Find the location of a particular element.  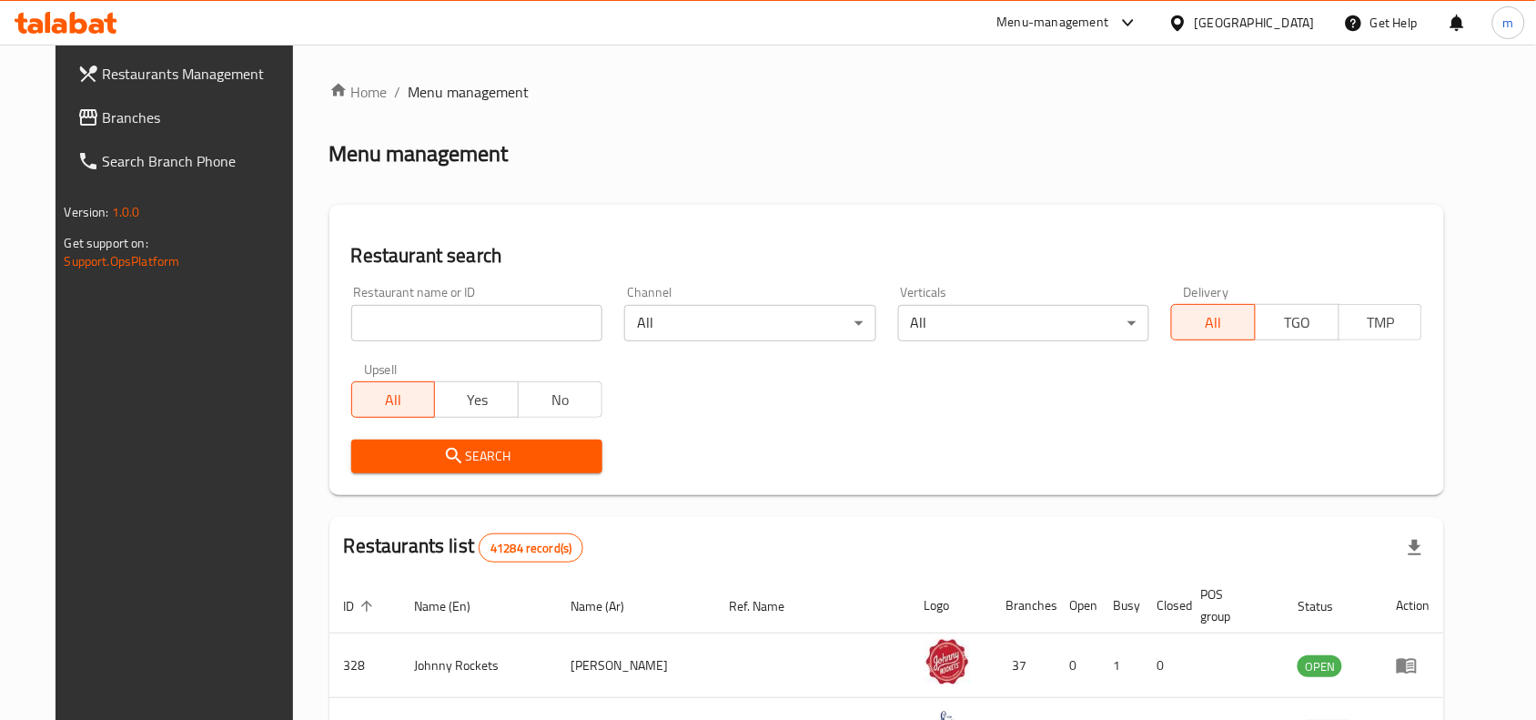

label: Delivery is located at coordinates (1207, 292).